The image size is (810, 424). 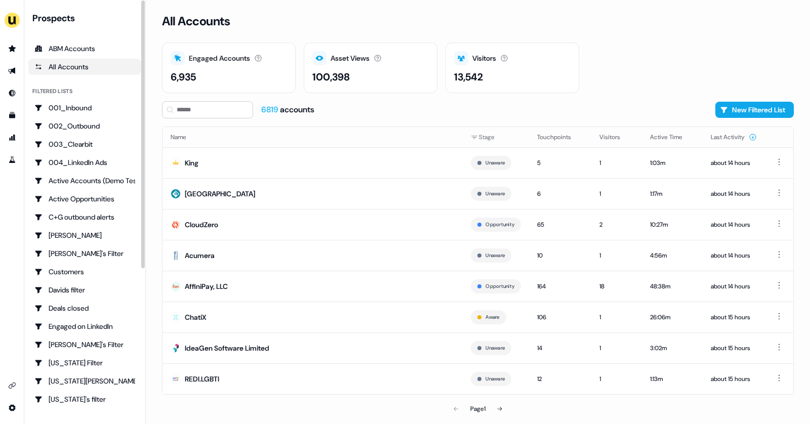 I want to click on div: 5, so click(x=560, y=163).